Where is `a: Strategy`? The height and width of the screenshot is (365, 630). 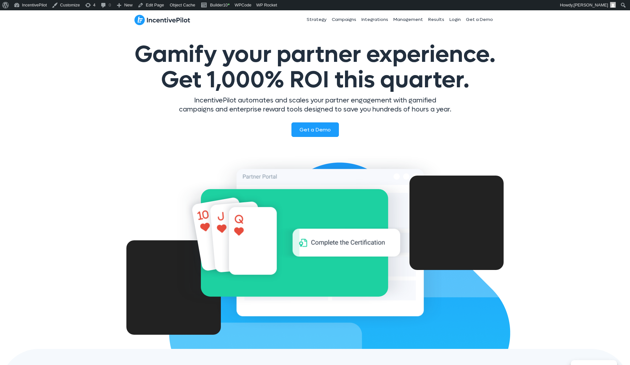
a: Strategy is located at coordinates (317, 20).